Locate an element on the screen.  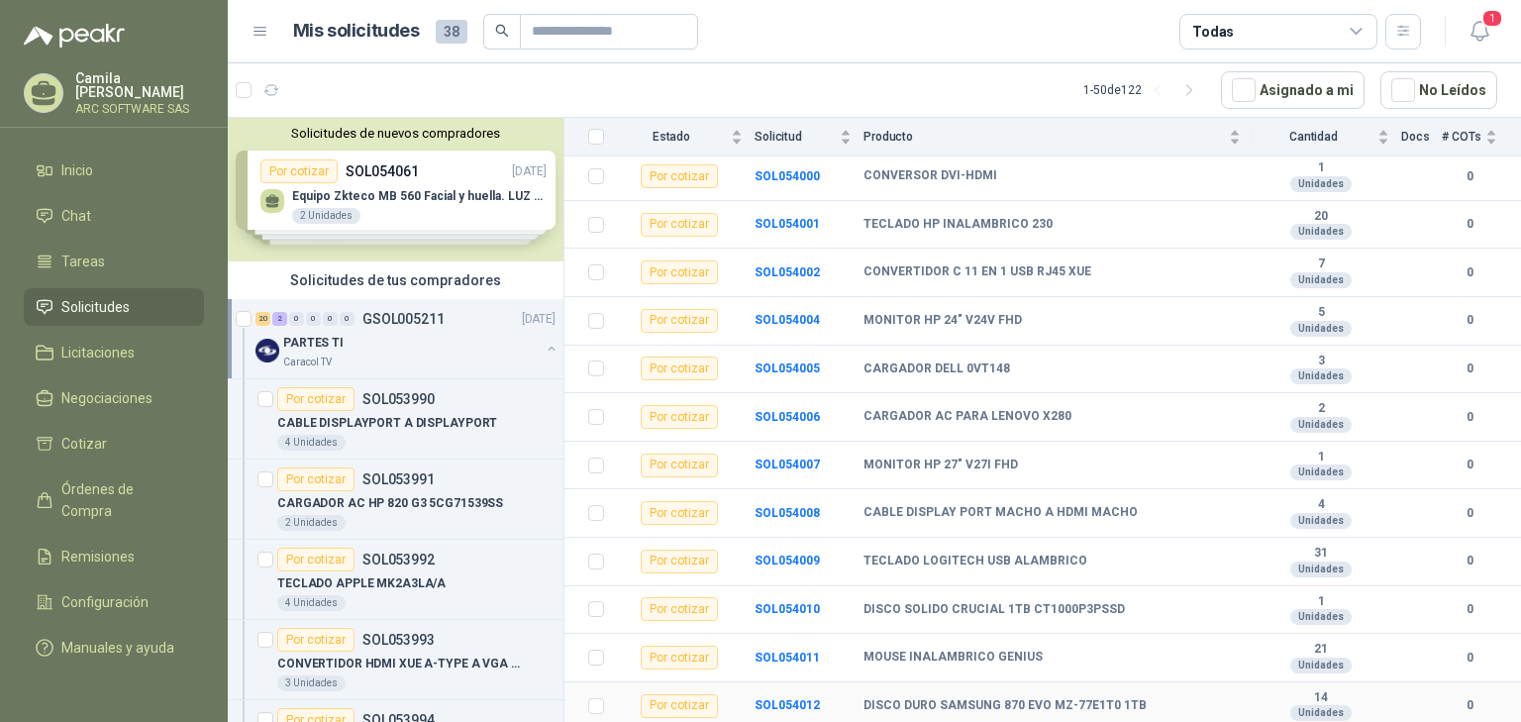
b: CONVERTIDOR C 11 EN 1 USB RJ45 XUE is located at coordinates (978, 272).